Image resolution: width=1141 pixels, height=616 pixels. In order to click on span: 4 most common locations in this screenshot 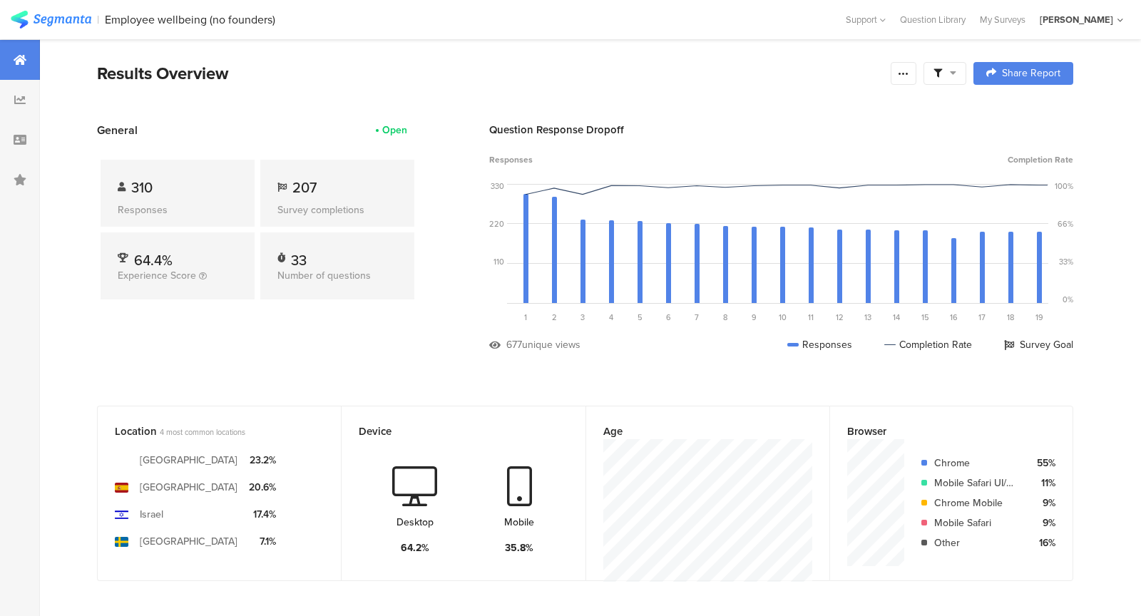, I will do `click(203, 432)`.